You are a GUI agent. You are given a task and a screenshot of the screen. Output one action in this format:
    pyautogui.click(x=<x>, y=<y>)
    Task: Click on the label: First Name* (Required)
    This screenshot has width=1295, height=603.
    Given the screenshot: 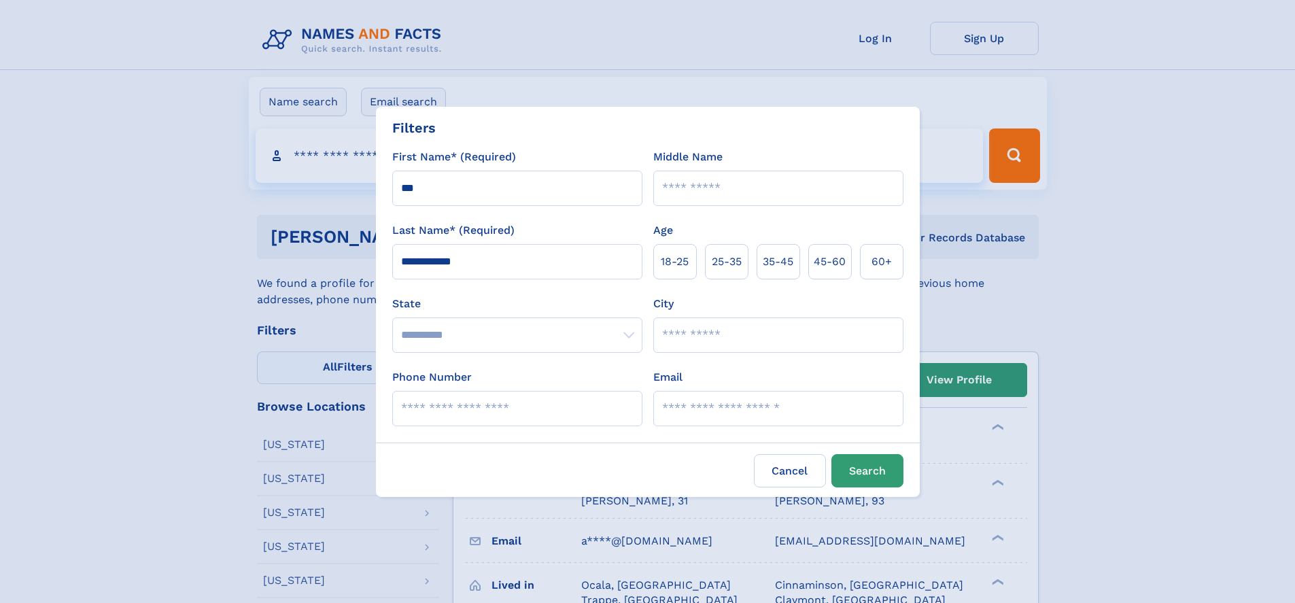 What is the action you would take?
    pyautogui.click(x=454, y=157)
    